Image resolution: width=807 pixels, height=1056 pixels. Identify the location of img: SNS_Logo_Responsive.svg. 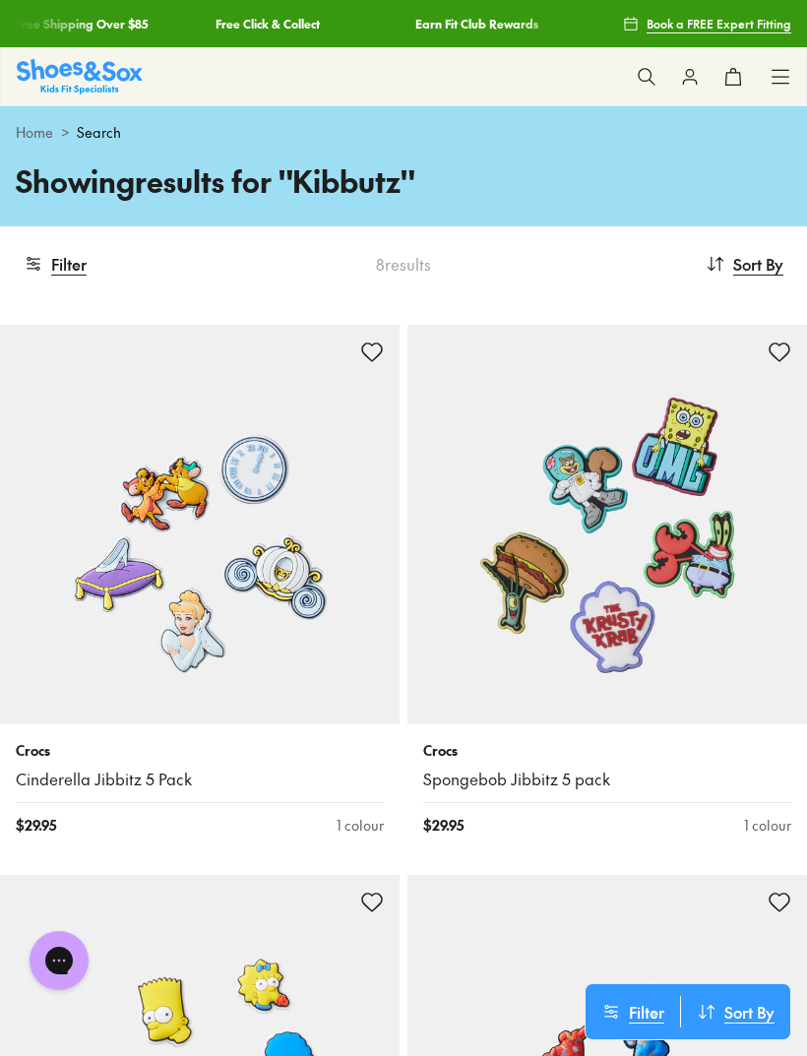
(80, 76).